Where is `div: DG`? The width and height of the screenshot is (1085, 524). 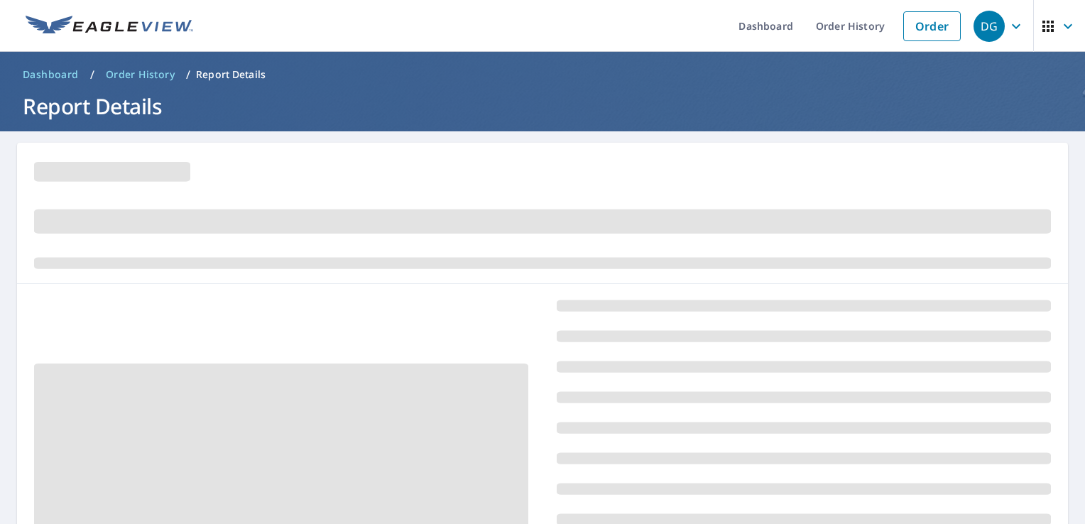
div: DG is located at coordinates (989, 26).